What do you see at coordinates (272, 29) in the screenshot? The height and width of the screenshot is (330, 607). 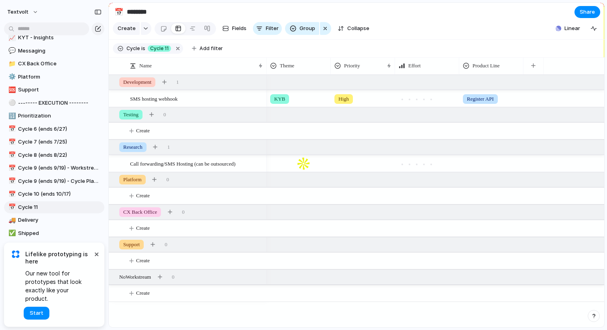 I see `span: Filter` at bounding box center [272, 29].